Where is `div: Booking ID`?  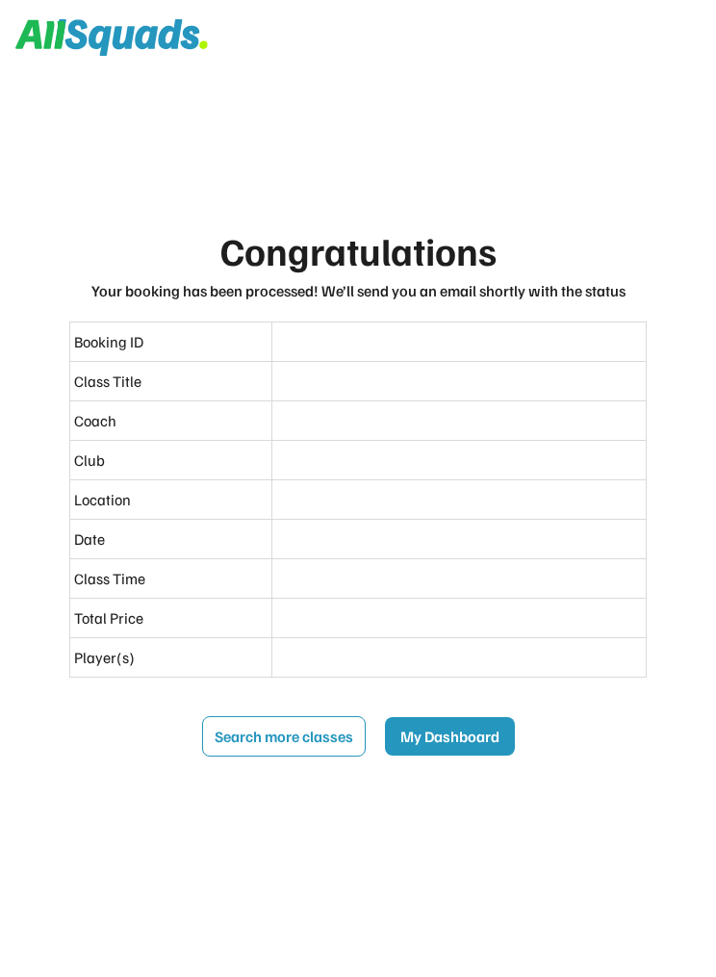 div: Booking ID is located at coordinates (170, 342).